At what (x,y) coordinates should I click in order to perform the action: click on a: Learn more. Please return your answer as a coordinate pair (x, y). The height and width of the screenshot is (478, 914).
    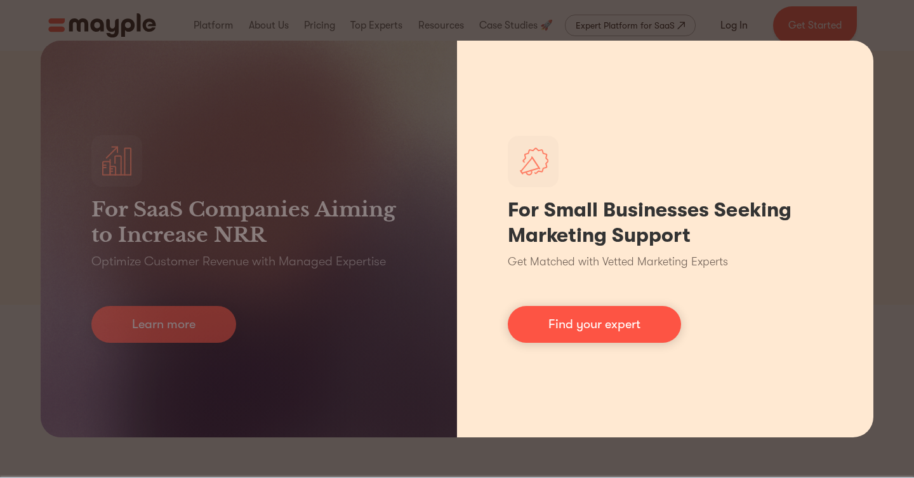
    Looking at the image, I should click on (164, 324).